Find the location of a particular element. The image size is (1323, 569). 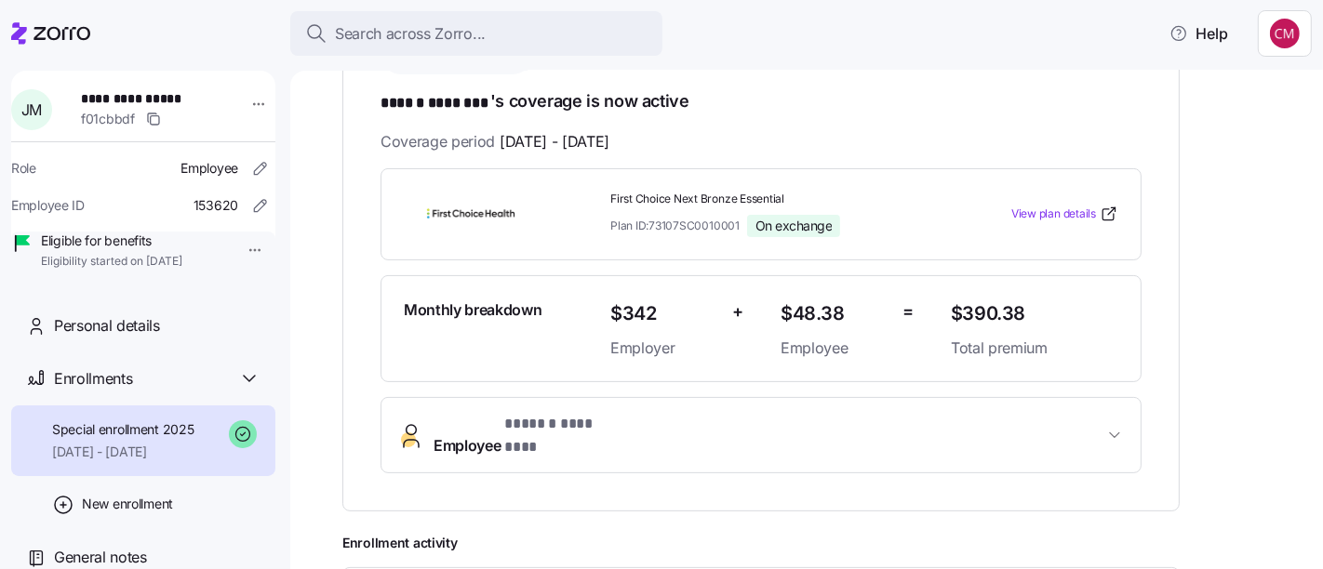

span: $390.38 is located at coordinates (1035, 314).